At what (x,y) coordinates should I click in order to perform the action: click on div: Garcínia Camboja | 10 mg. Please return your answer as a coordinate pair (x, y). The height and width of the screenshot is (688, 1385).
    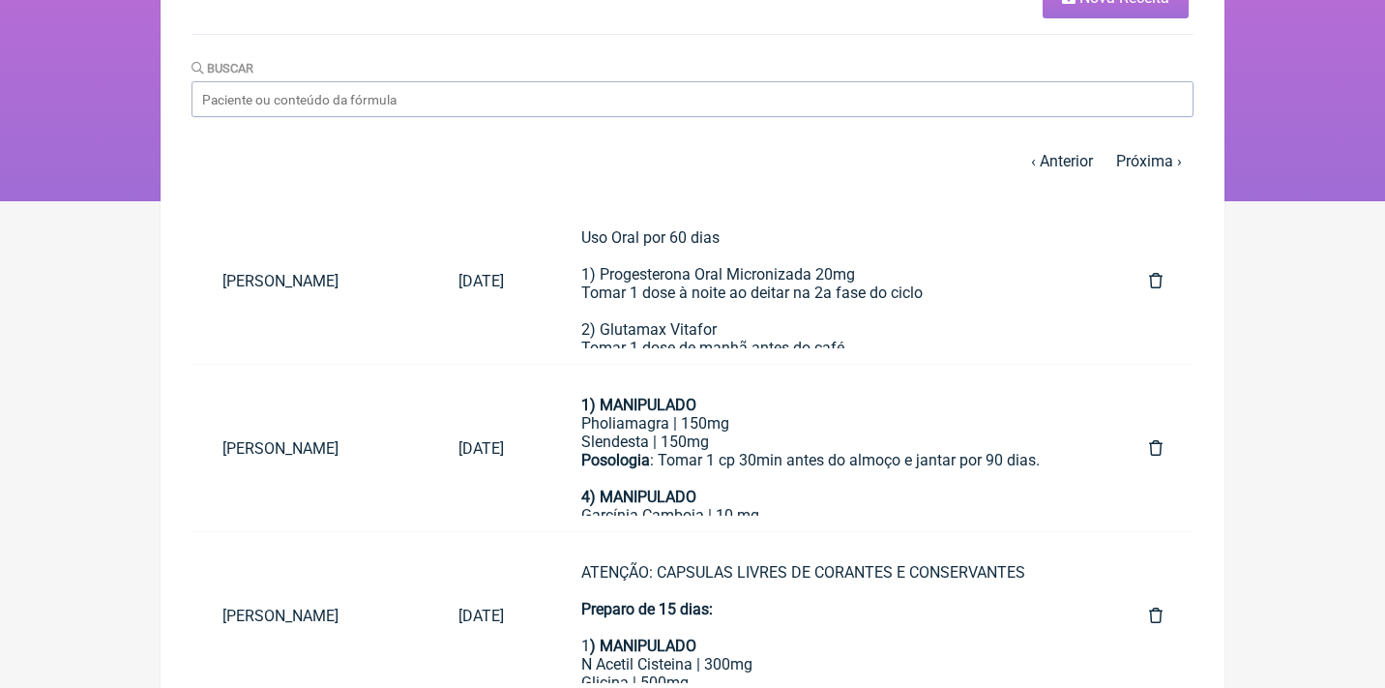
    Looking at the image, I should click on (826, 514).